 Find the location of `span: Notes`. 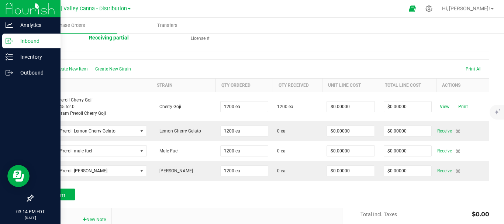

span: Notes is located at coordinates (72, 218).